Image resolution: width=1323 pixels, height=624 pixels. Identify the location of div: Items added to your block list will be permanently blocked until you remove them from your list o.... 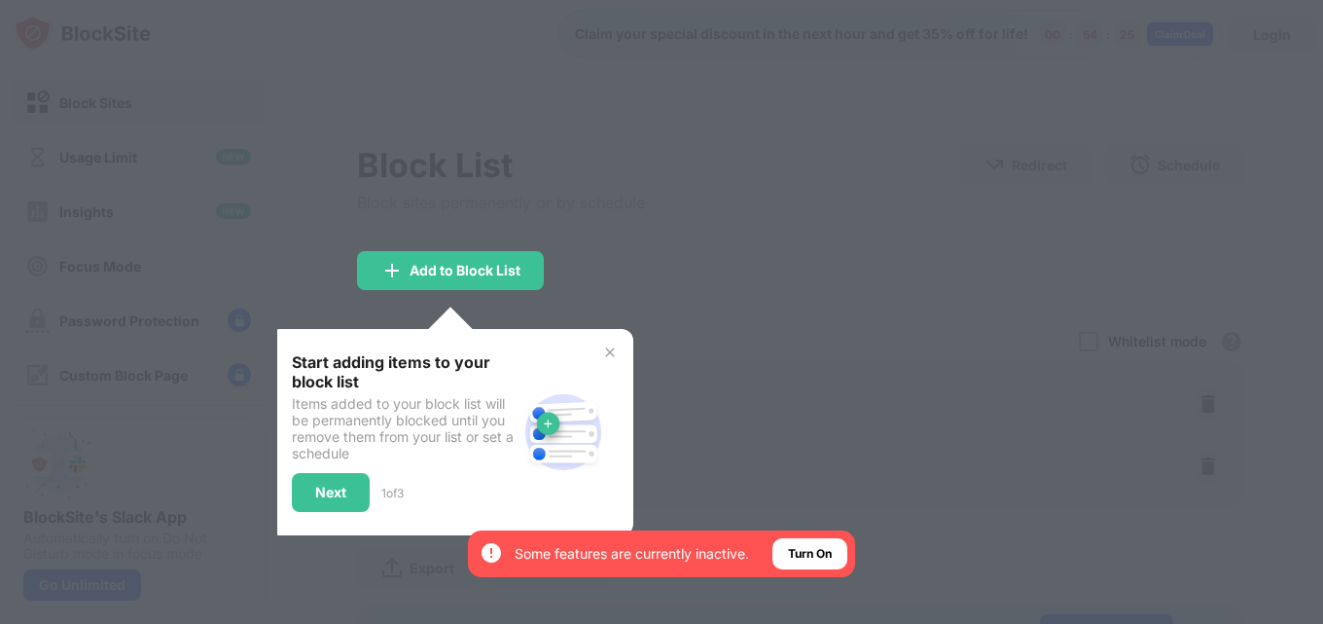
(404, 428).